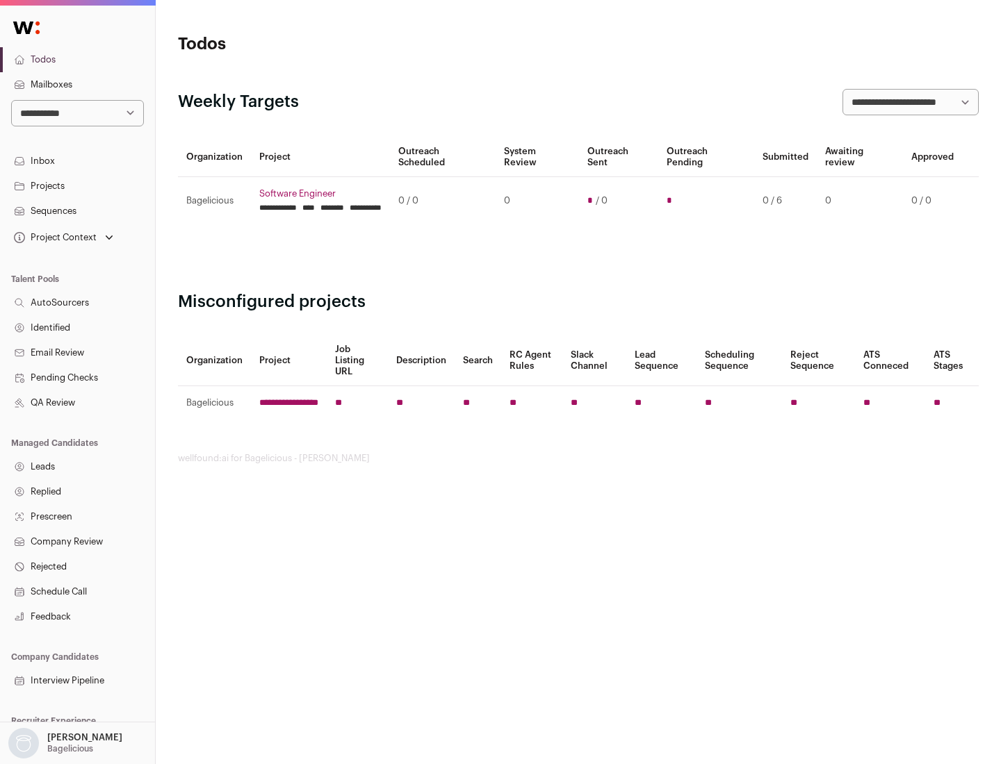 The width and height of the screenshot is (1001, 764). What do you see at coordinates (70, 749) in the screenshot?
I see `p: Bagelicious` at bounding box center [70, 749].